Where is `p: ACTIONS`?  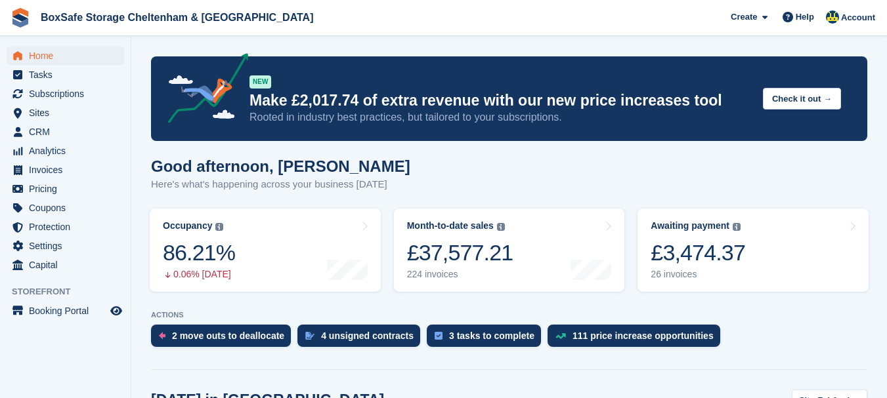 p: ACTIONS is located at coordinates (509, 315).